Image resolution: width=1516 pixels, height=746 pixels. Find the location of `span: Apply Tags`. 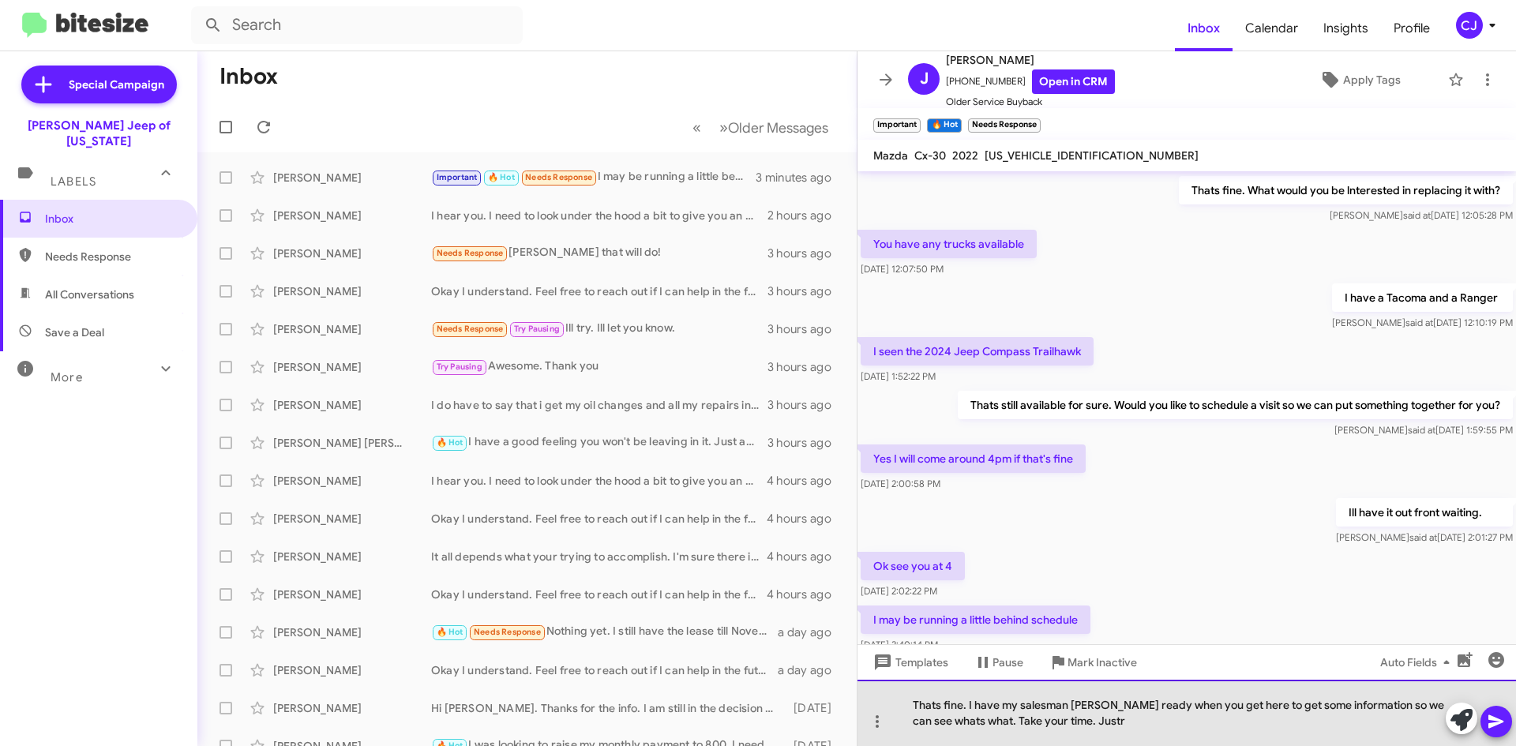

span: Apply Tags is located at coordinates (1372, 80).